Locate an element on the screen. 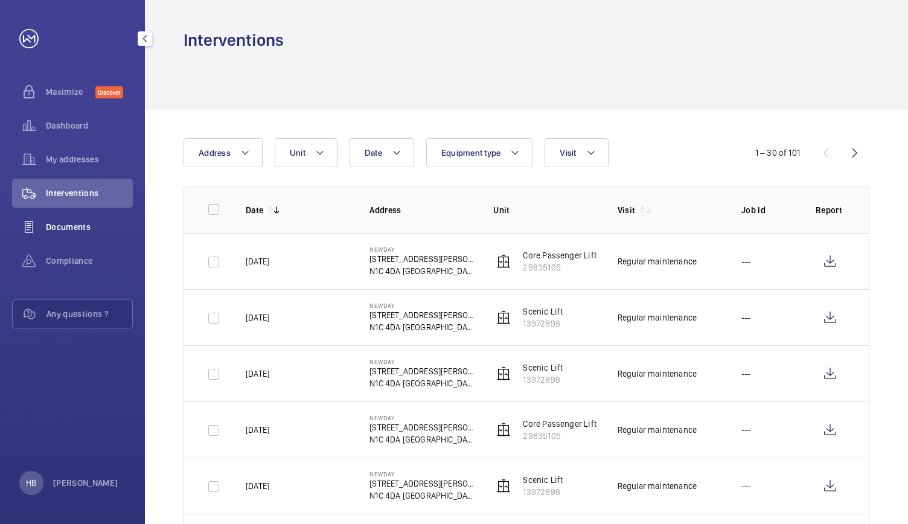 The height and width of the screenshot is (524, 908). p: Report is located at coordinates (830, 210).